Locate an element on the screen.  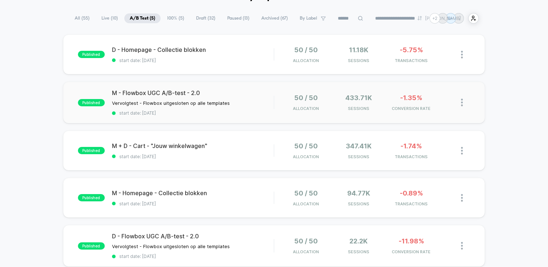
span: -1.35% is located at coordinates (411, 98).